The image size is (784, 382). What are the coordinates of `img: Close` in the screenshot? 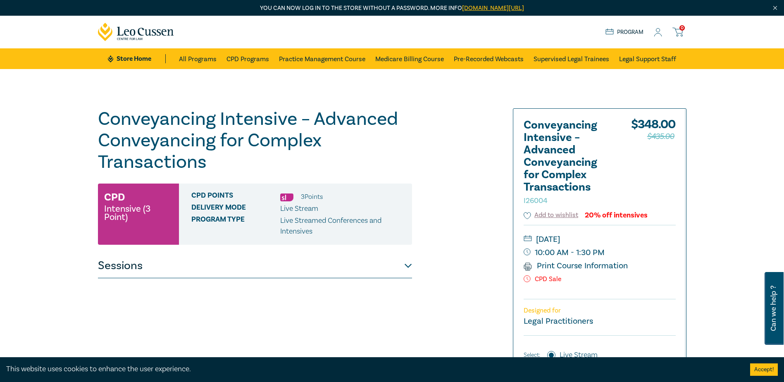 It's located at (775, 8).